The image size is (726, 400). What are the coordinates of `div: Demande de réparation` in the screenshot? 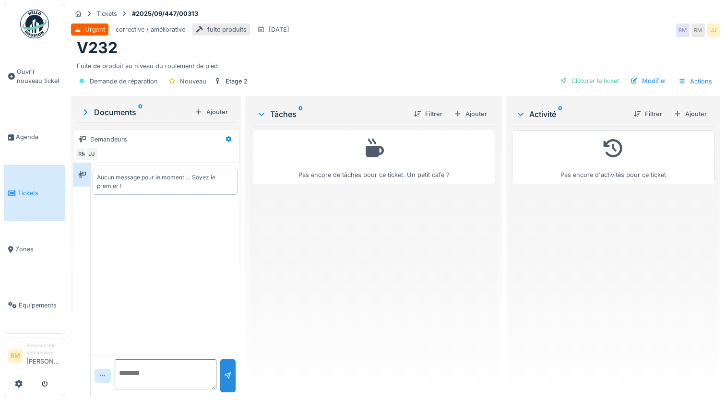 It's located at (124, 81).